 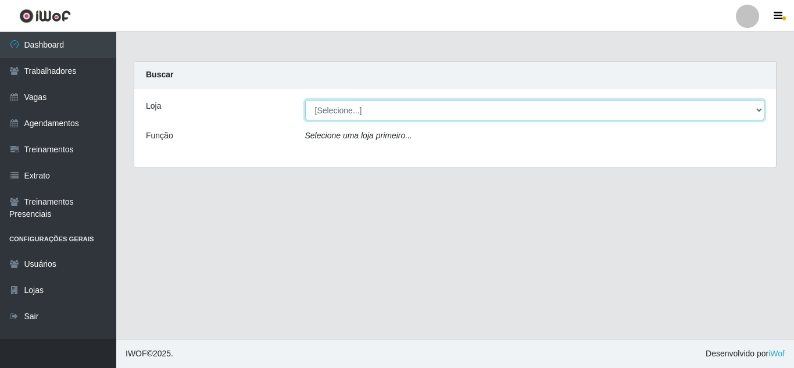 I want to click on label: Loja, so click(x=153, y=106).